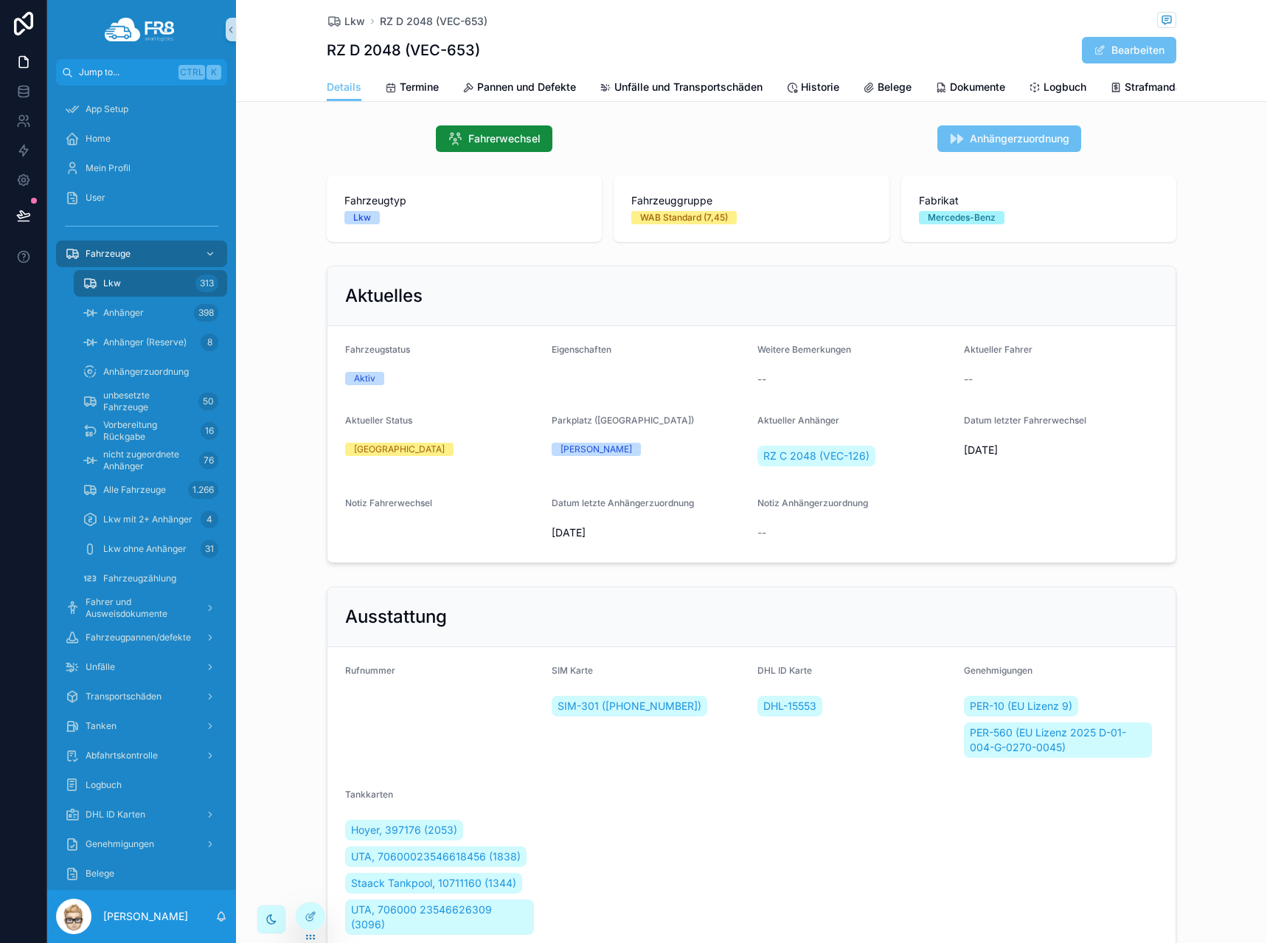 The width and height of the screenshot is (1267, 943). I want to click on span: Fahrzeuge, so click(108, 254).